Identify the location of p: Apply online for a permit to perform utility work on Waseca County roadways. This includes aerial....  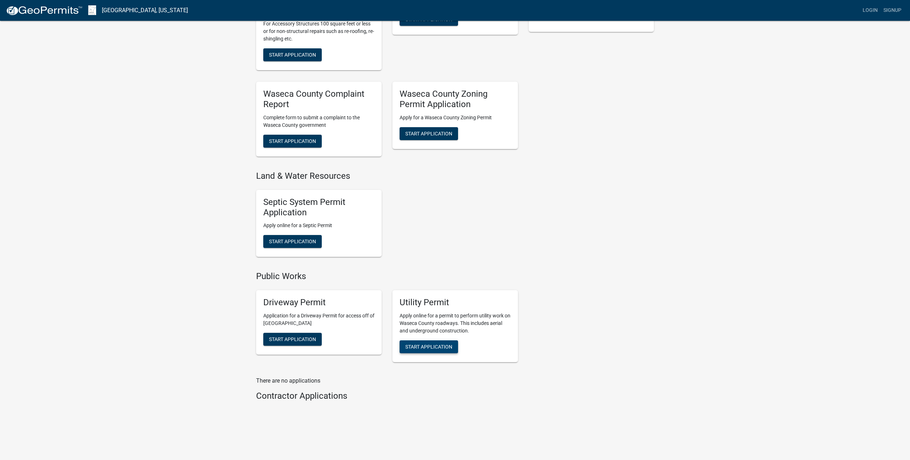
(455, 323).